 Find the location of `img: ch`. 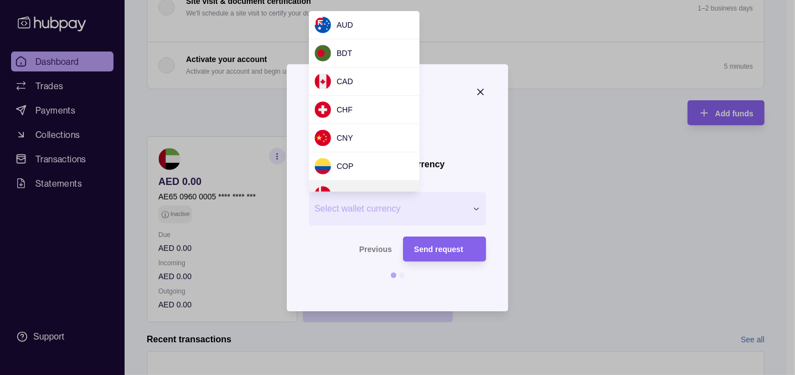

img: ch is located at coordinates (323, 110).